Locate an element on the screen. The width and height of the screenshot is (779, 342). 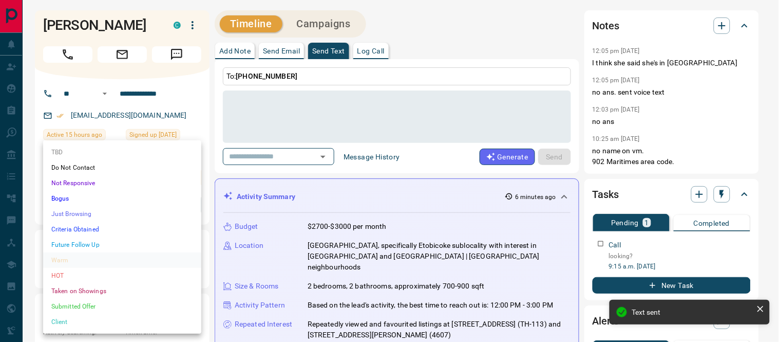
li: TBD is located at coordinates (122, 152).